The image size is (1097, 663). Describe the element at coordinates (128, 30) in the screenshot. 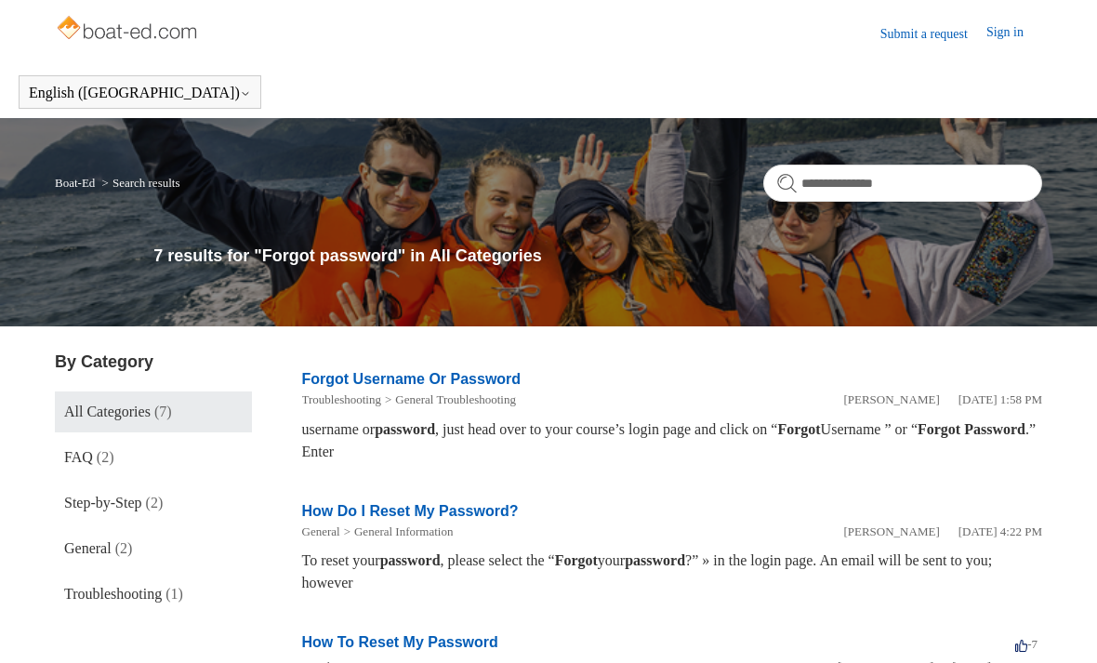

I see `img: Boat-Ed Help Center home page` at that location.